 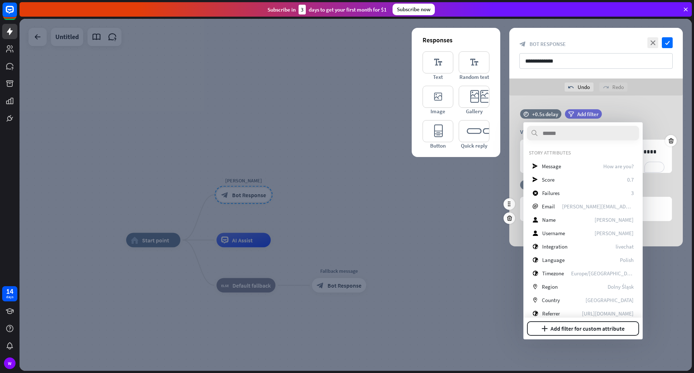 I want to click on span: Europe/Warsaw, so click(x=603, y=273).